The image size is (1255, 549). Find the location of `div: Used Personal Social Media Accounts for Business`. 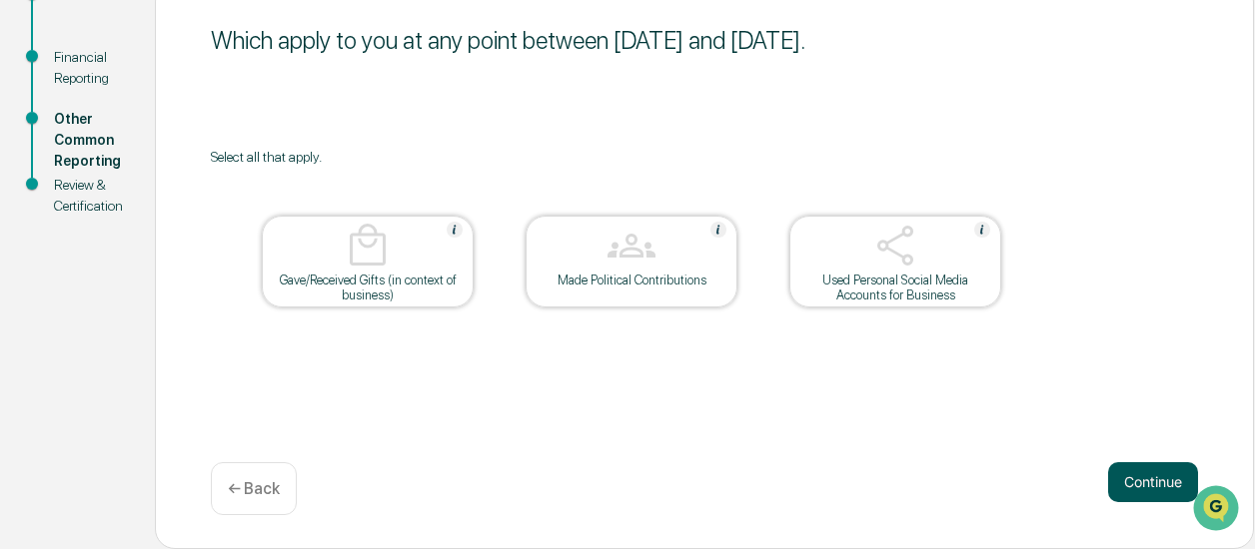

div: Used Personal Social Media Accounts for Business is located at coordinates (895, 288).